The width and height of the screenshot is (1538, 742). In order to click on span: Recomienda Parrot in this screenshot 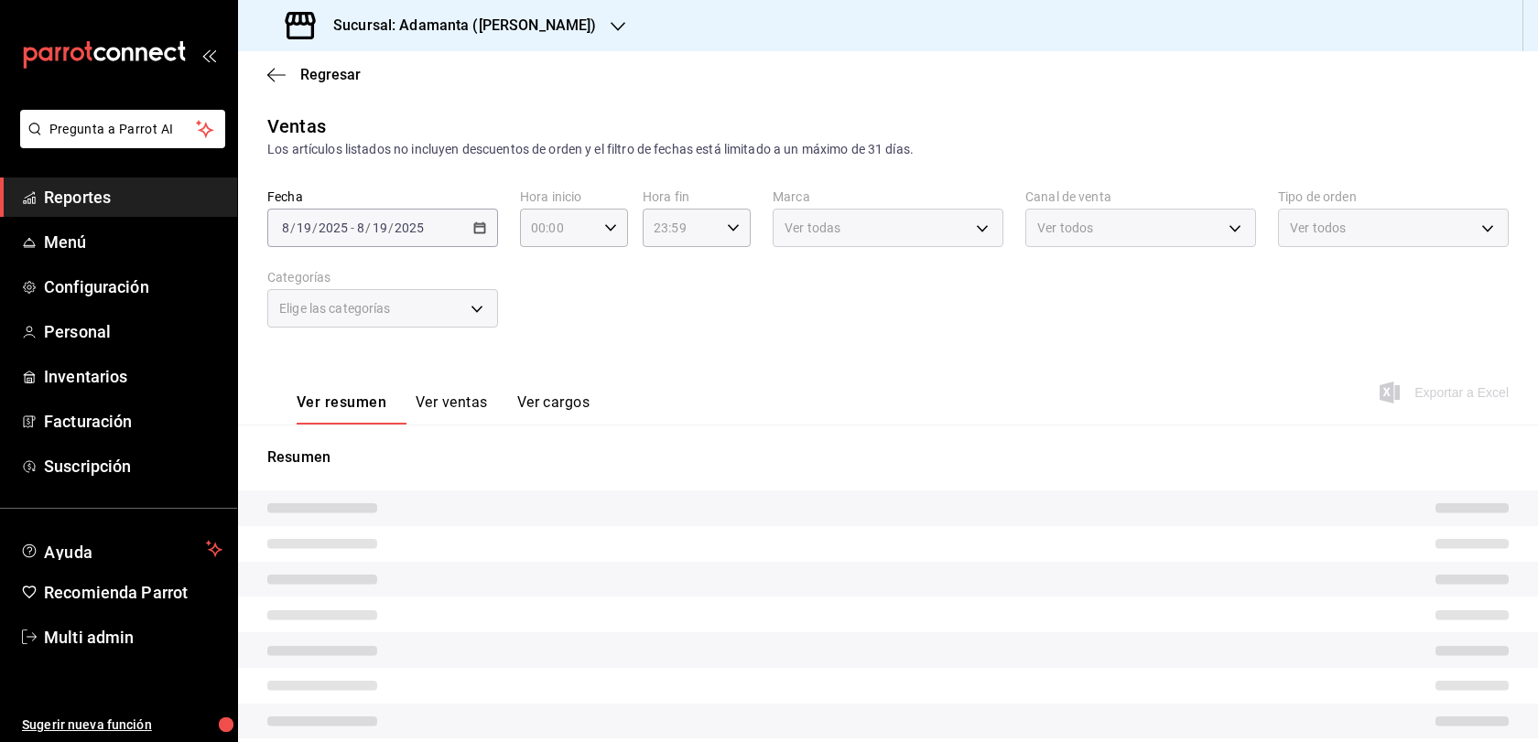, I will do `click(133, 592)`.